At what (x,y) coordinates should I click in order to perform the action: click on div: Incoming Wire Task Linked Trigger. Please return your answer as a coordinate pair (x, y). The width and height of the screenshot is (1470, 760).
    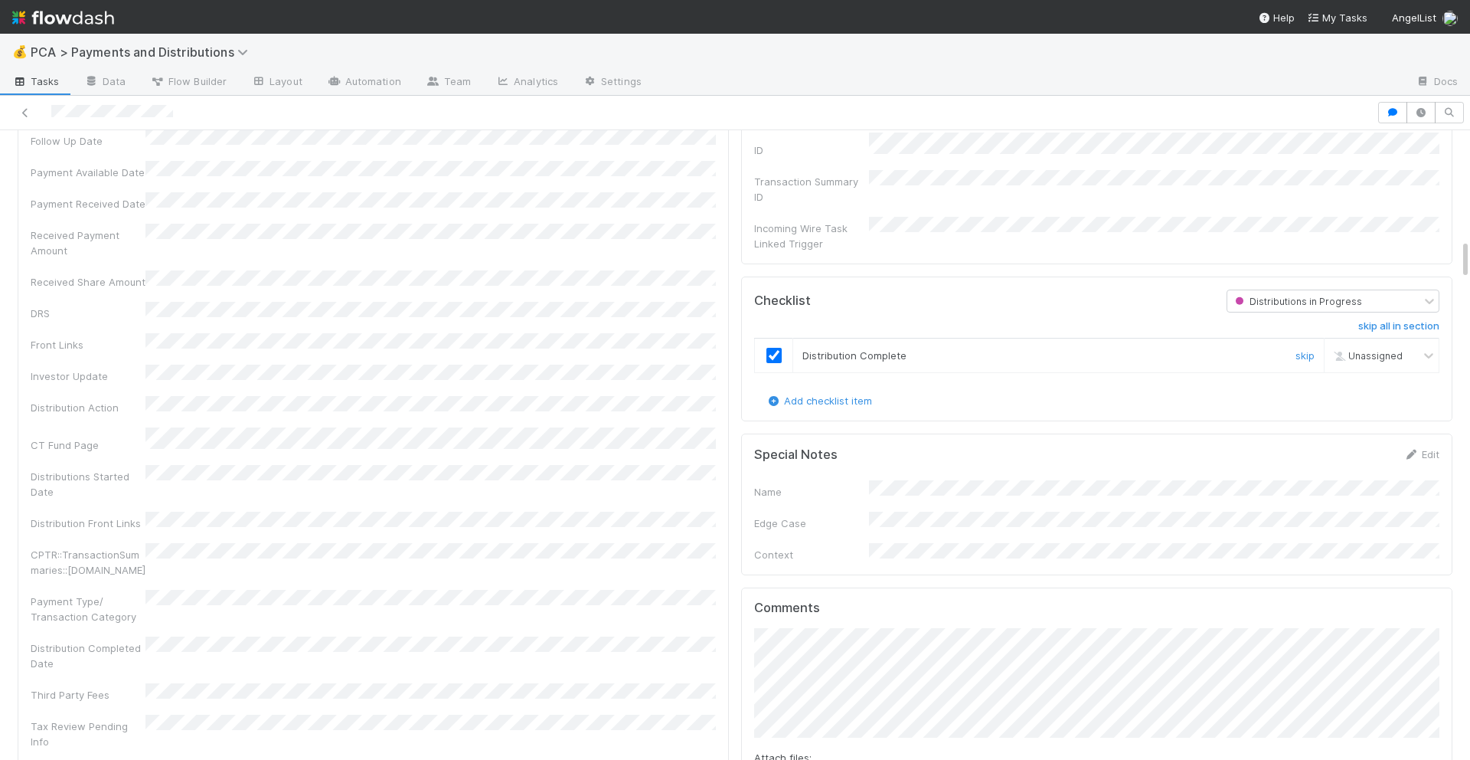
    Looking at the image, I should click on (812, 236).